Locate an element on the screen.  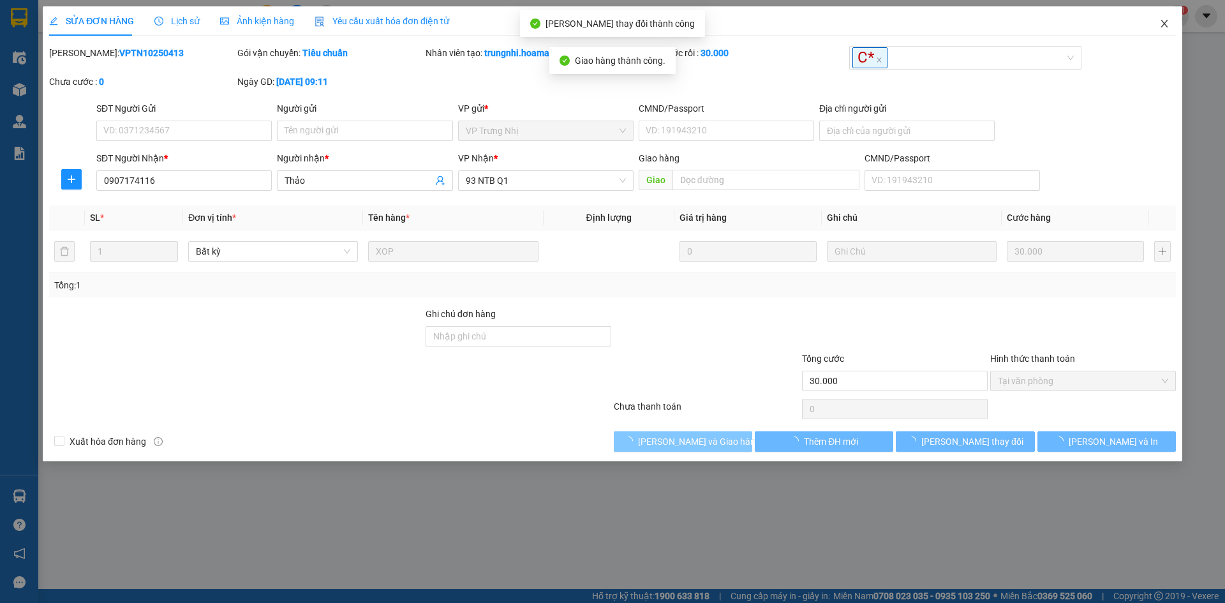
div: VP gửi is located at coordinates (546, 108).